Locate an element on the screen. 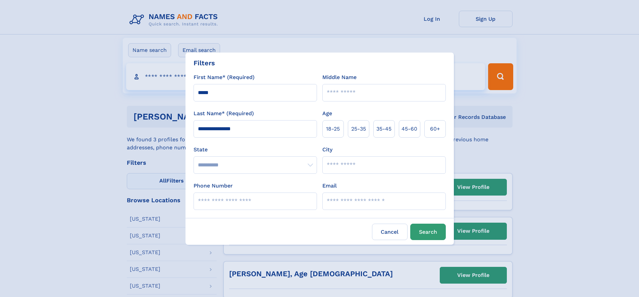 Image resolution: width=639 pixels, height=297 pixels. label: Last Name* (Required) is located at coordinates (224, 114).